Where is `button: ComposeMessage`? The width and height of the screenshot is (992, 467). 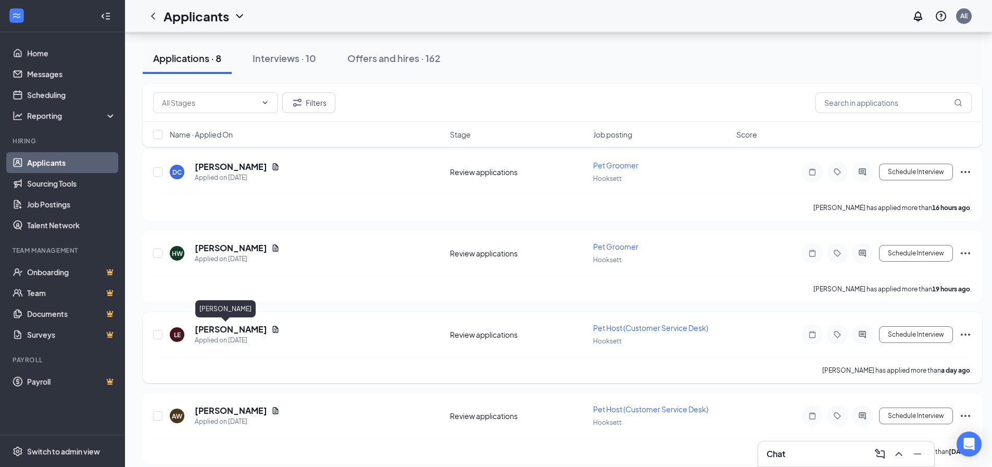 button: ComposeMessage is located at coordinates (880, 454).